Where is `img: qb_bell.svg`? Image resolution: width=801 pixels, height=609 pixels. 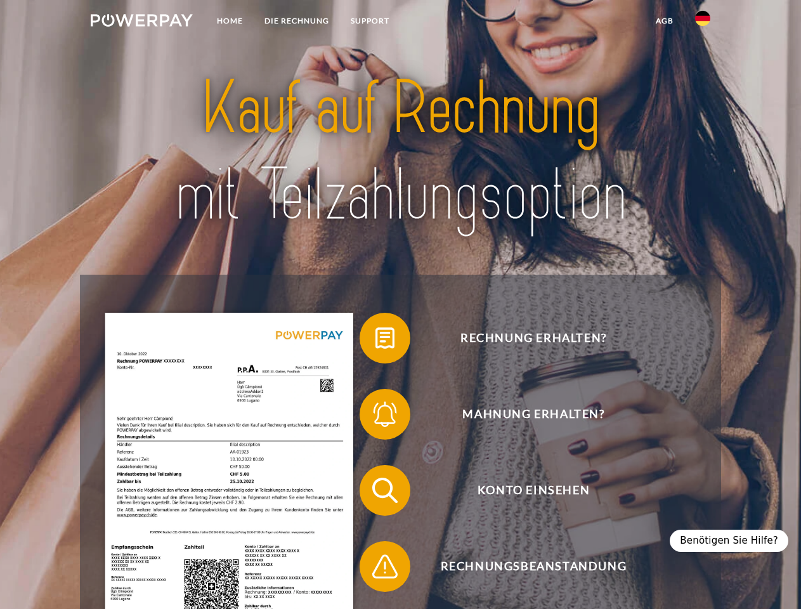 img: qb_bell.svg is located at coordinates (385, 414).